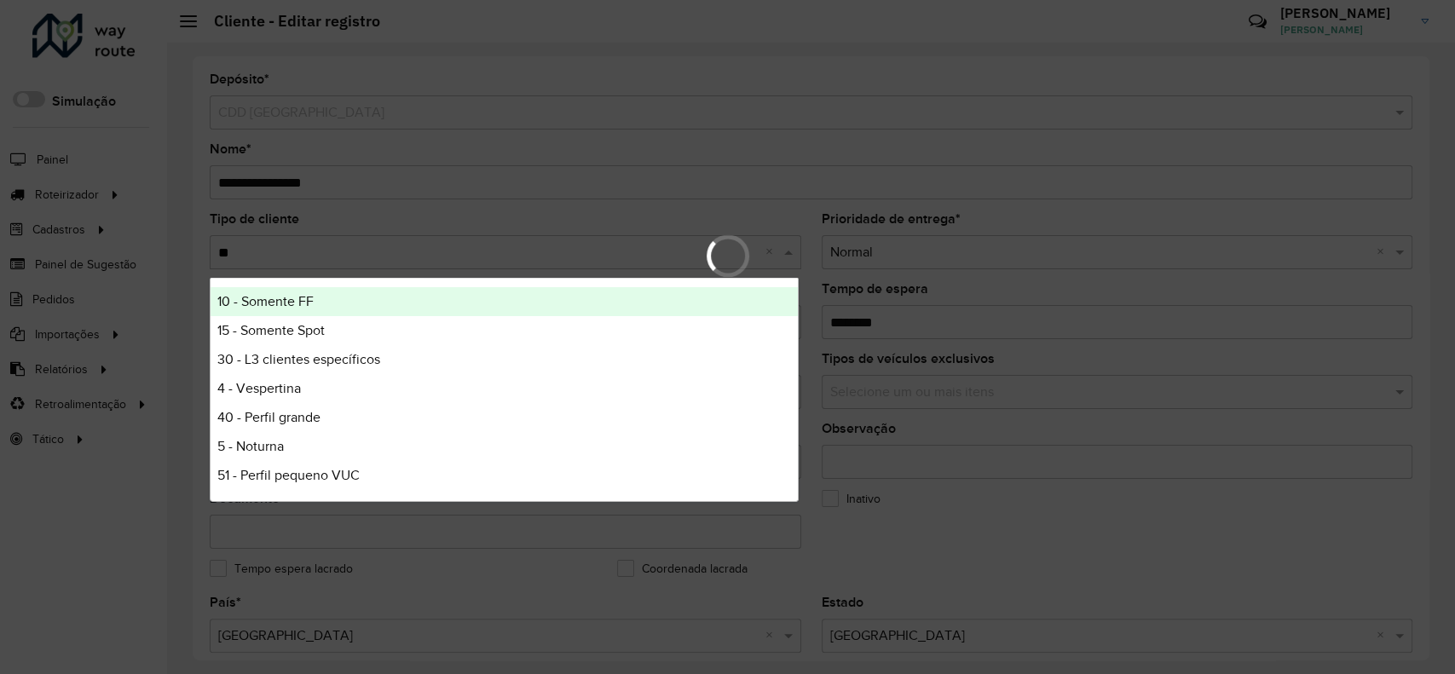  Describe the element at coordinates (269, 417) in the screenshot. I see `span: 40 - Perfil grande` at that location.